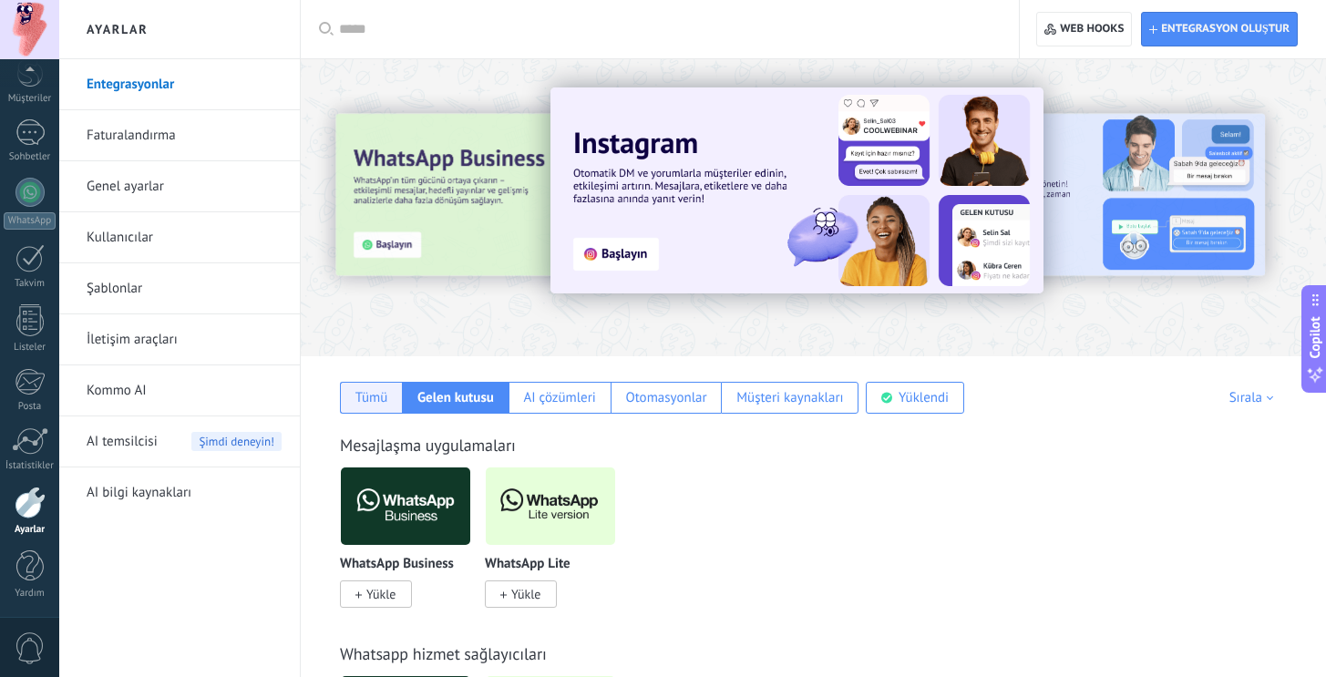 This screenshot has height=677, width=1326. I want to click on li: Şablonlar, so click(180, 289).